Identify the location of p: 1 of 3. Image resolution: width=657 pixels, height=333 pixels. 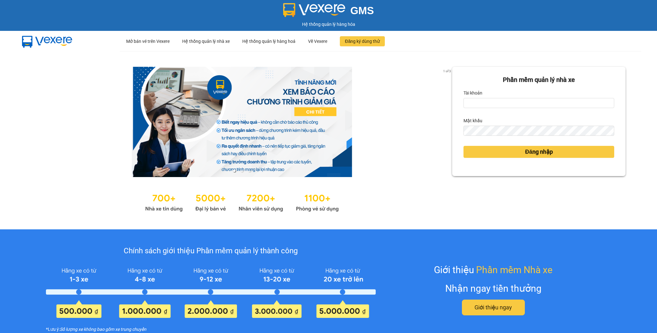
(447, 71).